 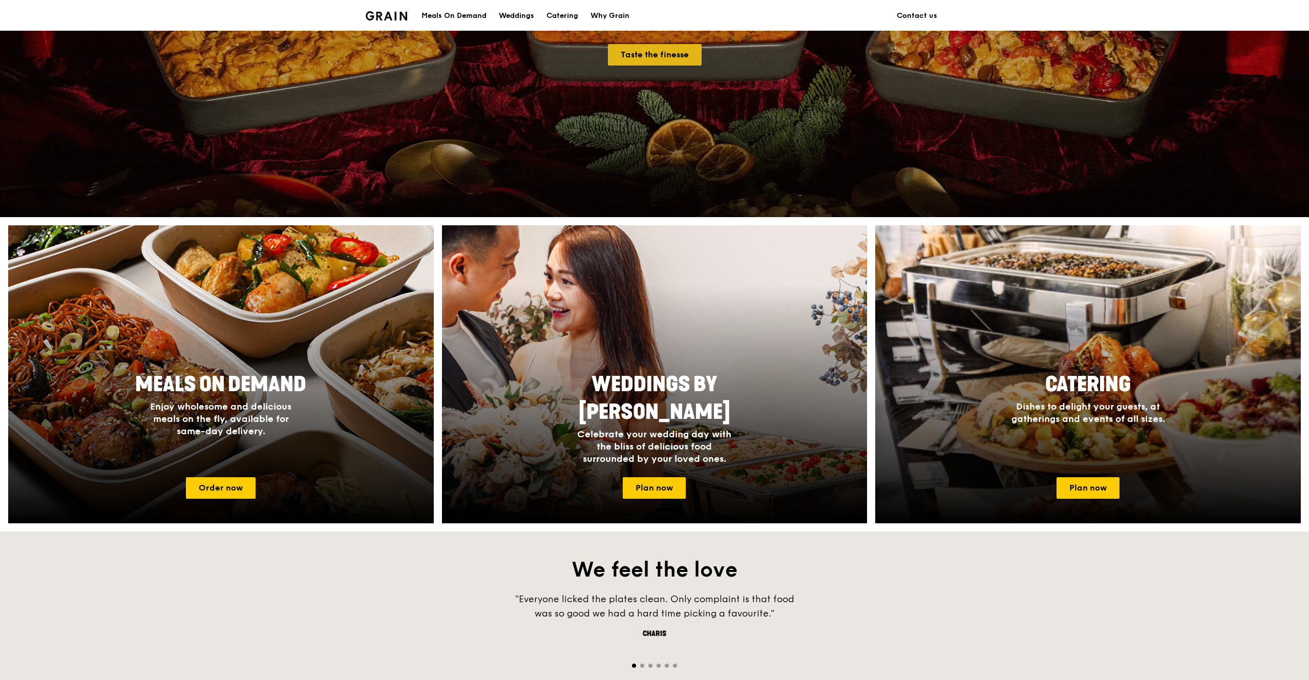 I want to click on span: Go to slide 4, so click(x=659, y=666).